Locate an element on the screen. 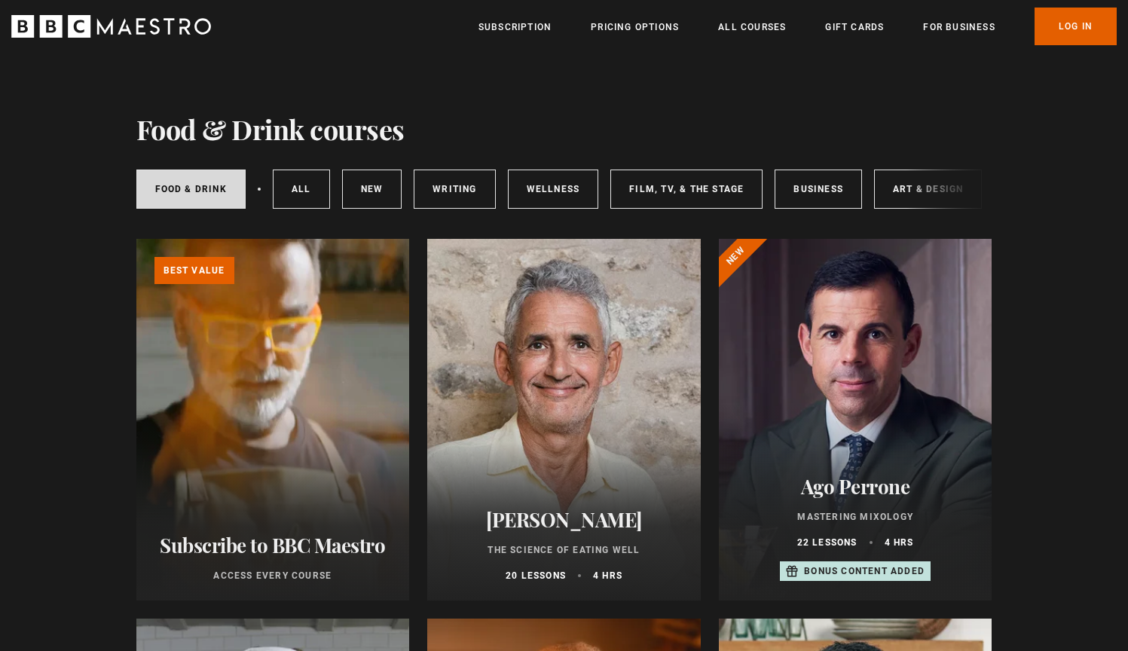  a: Log In is located at coordinates (1075, 26).